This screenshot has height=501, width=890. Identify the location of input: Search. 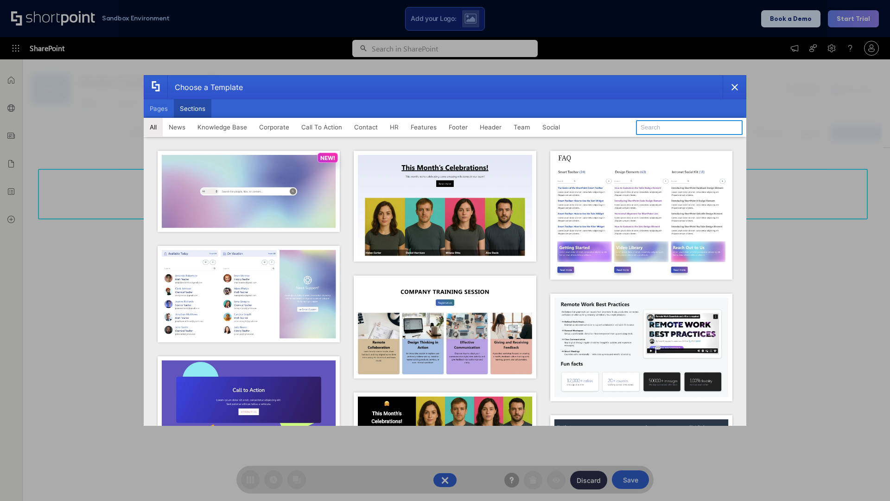
(689, 127).